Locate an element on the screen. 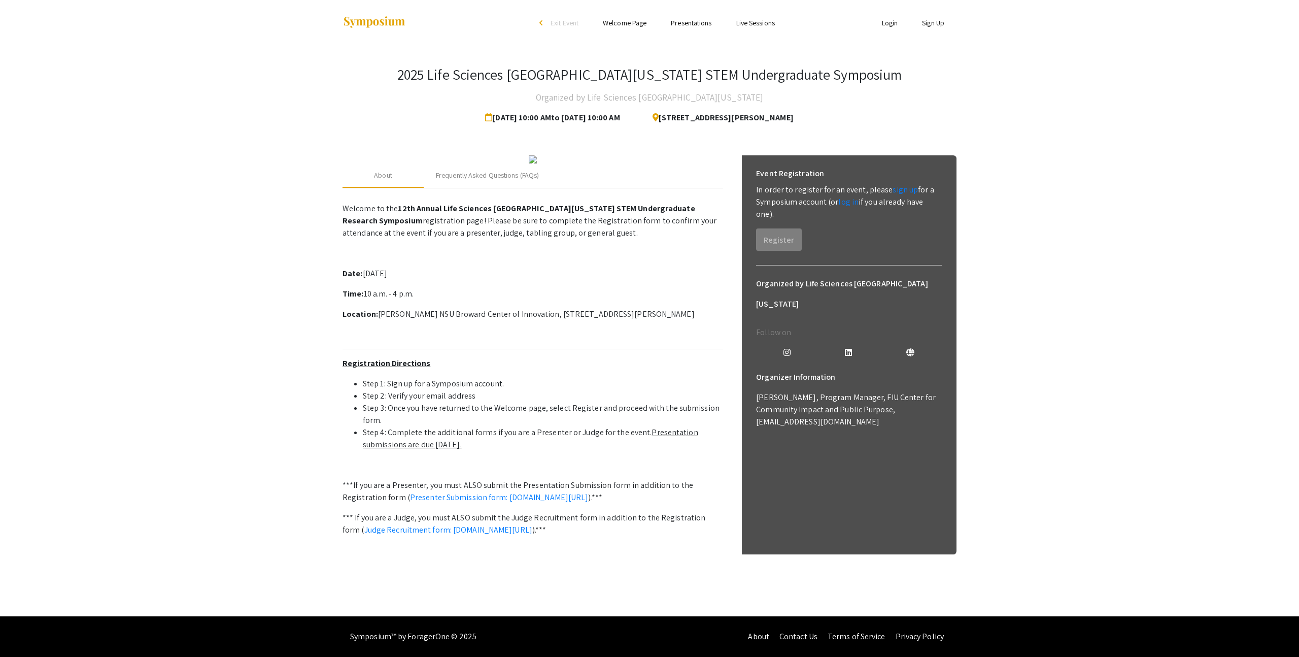 The height and width of the screenshot is (657, 1299). strong: Location: is located at coordinates (360, 314).